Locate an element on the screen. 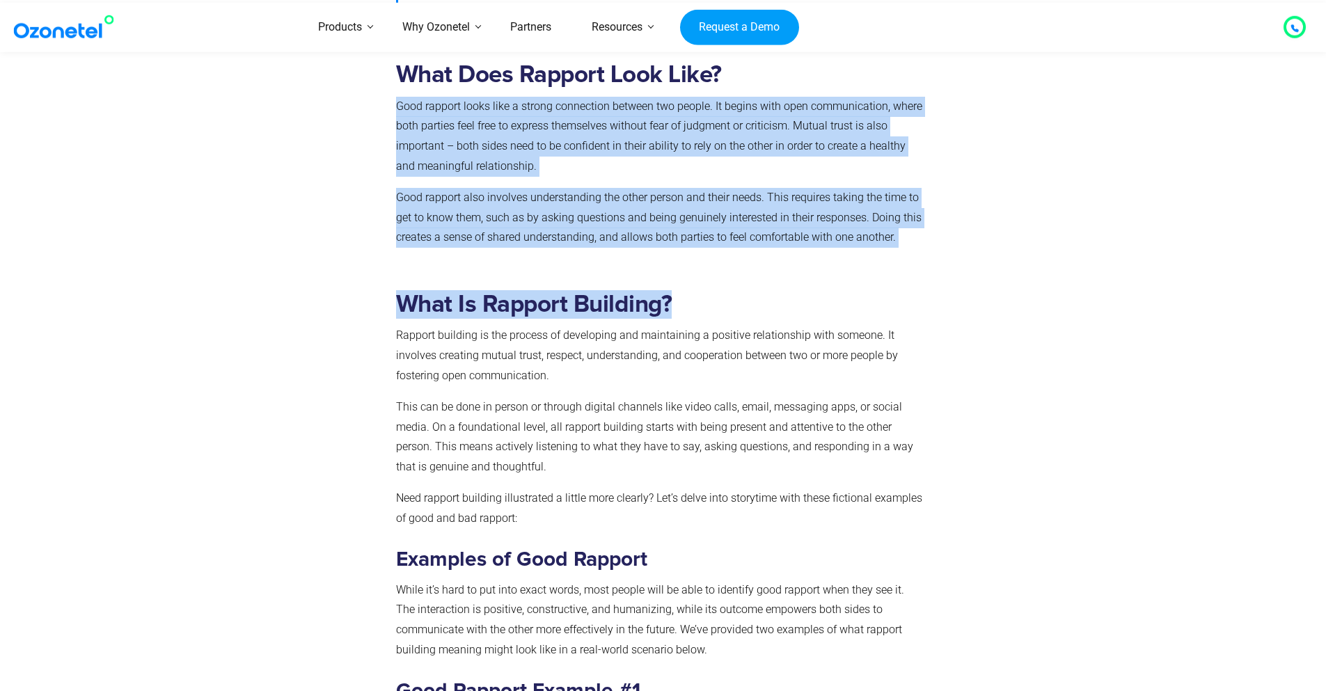 This screenshot has height=691, width=1326. p: While it’s hard to put into exact words, most people will be able to identify good rapport when t... is located at coordinates (660, 620).